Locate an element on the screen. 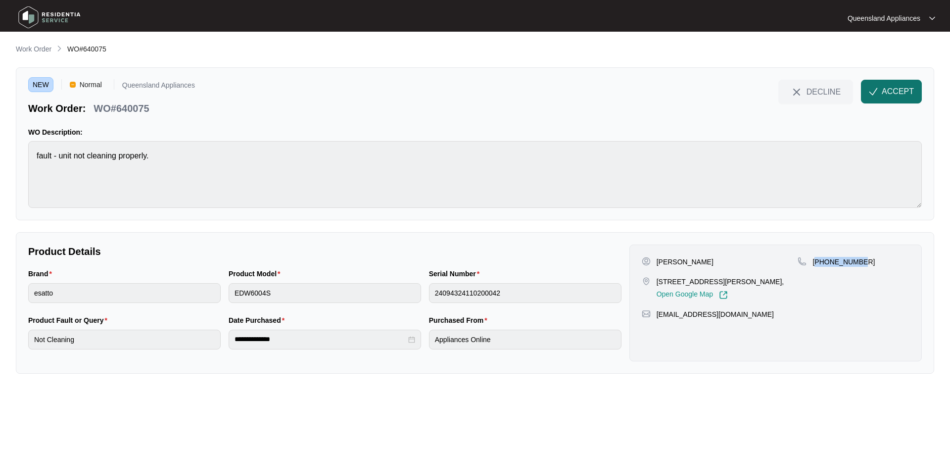  img: Vercel Logo is located at coordinates (73, 85).